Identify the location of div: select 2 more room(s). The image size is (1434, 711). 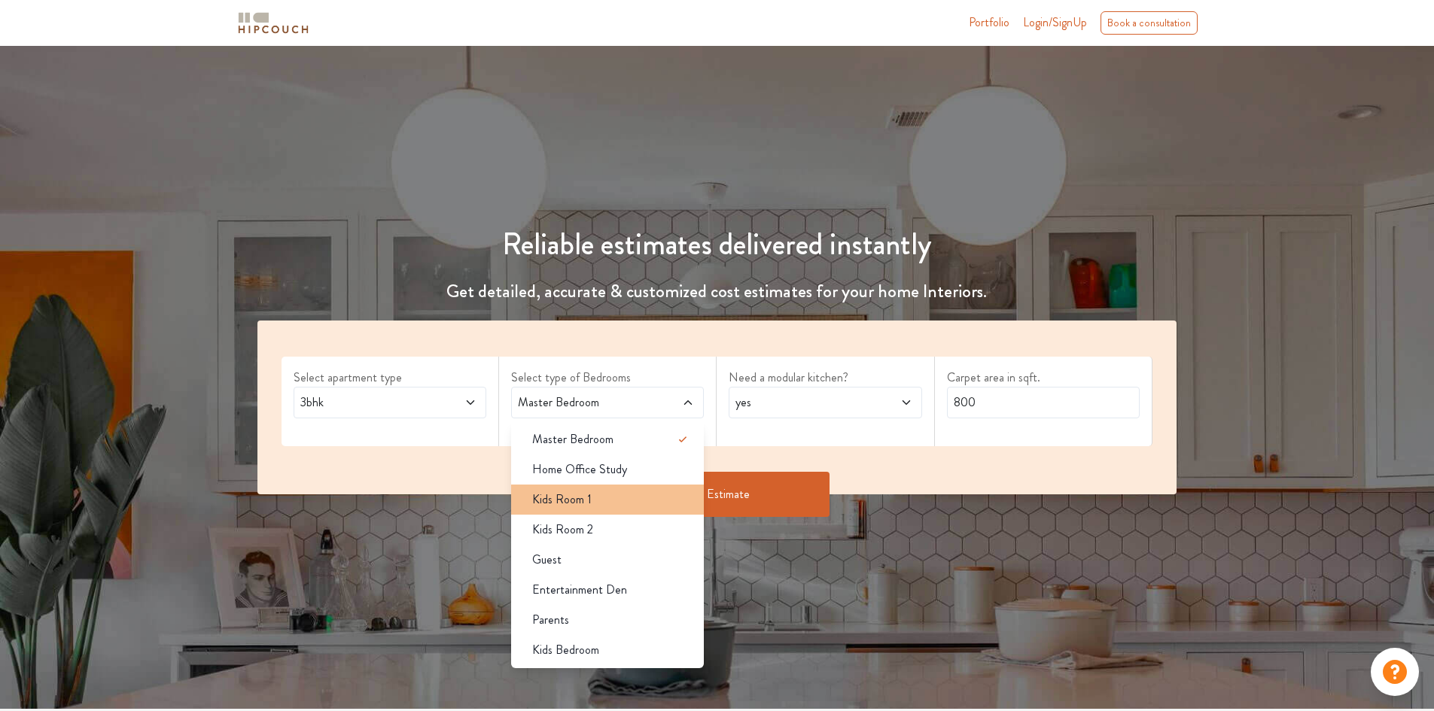
(607, 426).